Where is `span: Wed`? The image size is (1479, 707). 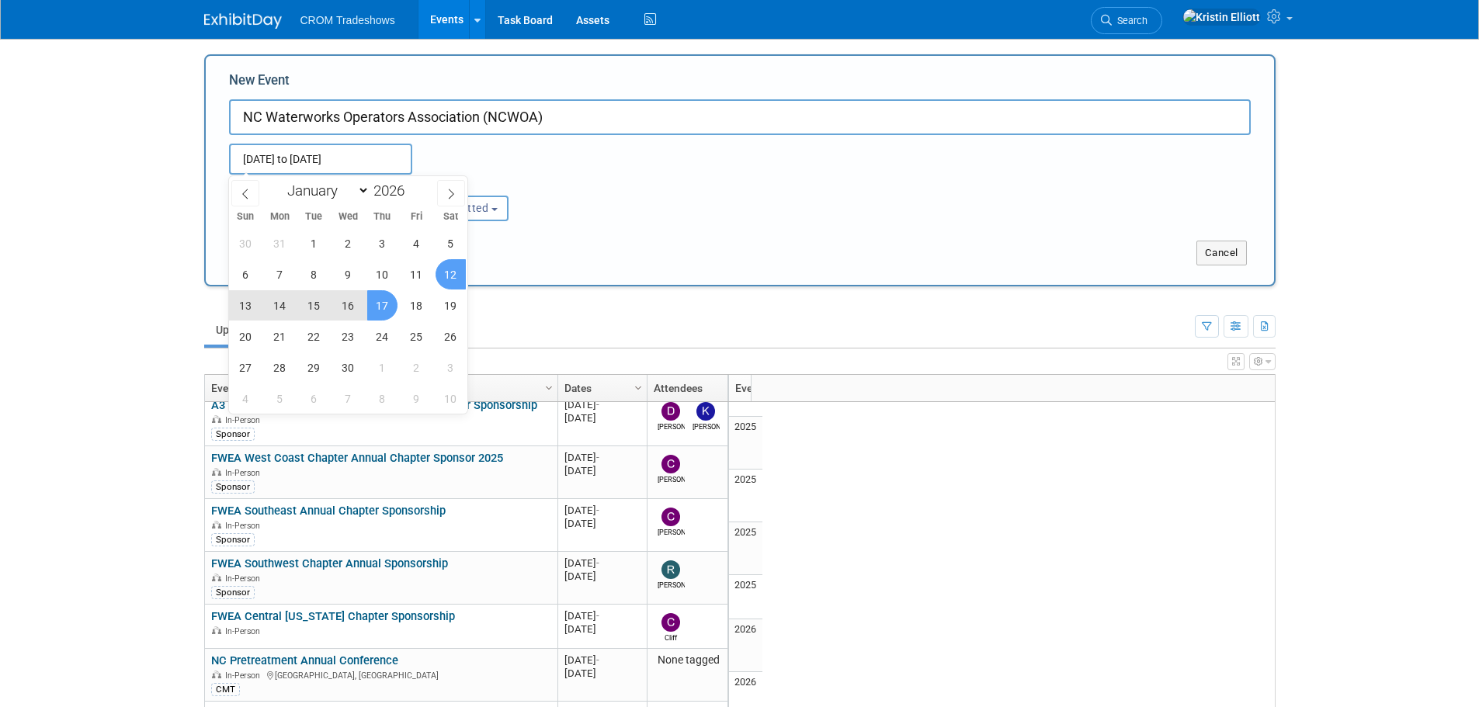 span: Wed is located at coordinates (348, 217).